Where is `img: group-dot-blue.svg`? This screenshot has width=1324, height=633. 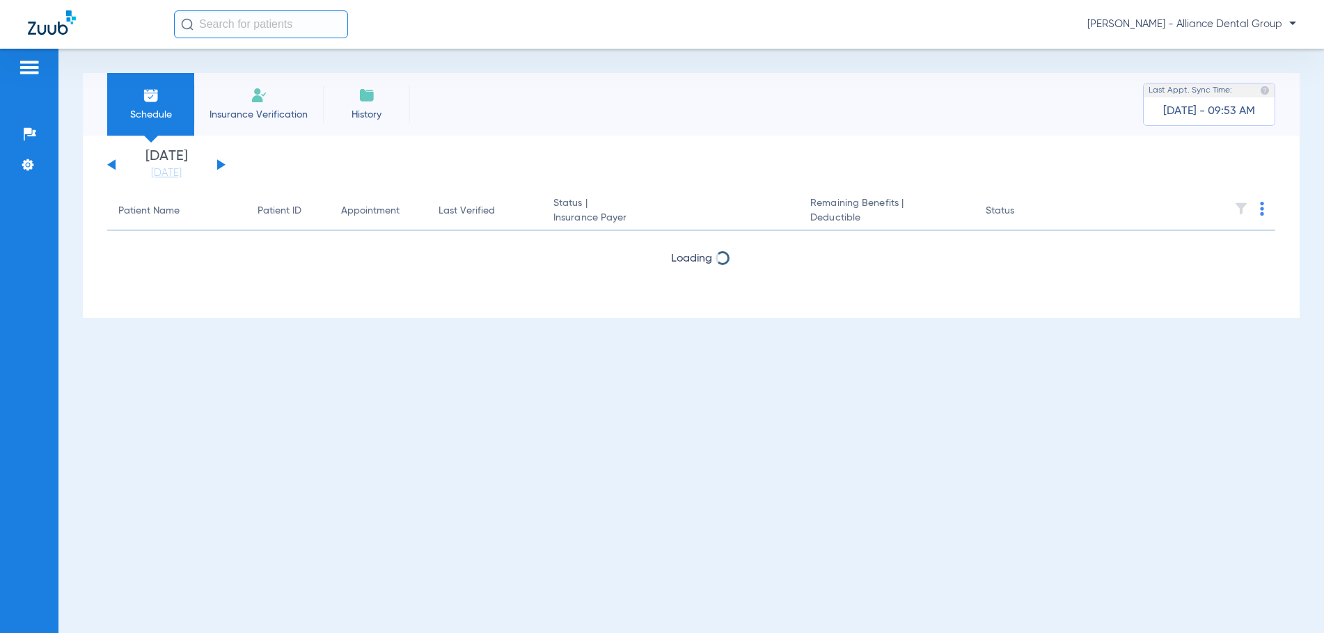
img: group-dot-blue.svg is located at coordinates (1262, 209).